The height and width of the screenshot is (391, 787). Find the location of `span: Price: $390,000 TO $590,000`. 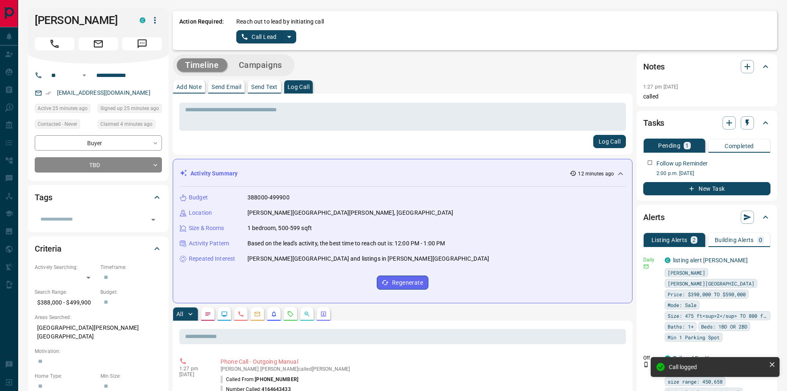

span: Price: $390,000 TO $590,000 is located at coordinates (707, 294).